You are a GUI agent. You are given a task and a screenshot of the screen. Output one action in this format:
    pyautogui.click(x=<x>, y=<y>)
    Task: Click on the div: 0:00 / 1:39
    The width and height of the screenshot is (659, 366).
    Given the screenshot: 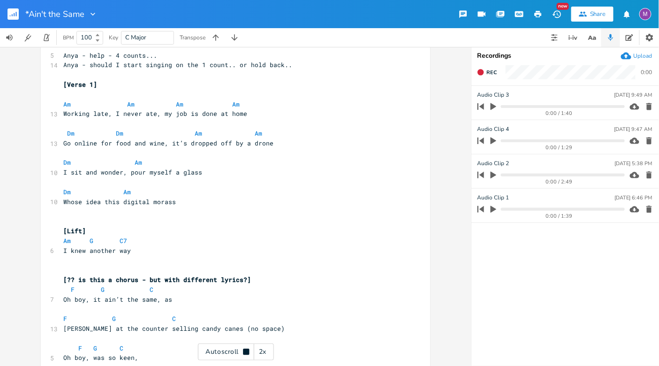 What is the action you would take?
    pyautogui.click(x=559, y=216)
    